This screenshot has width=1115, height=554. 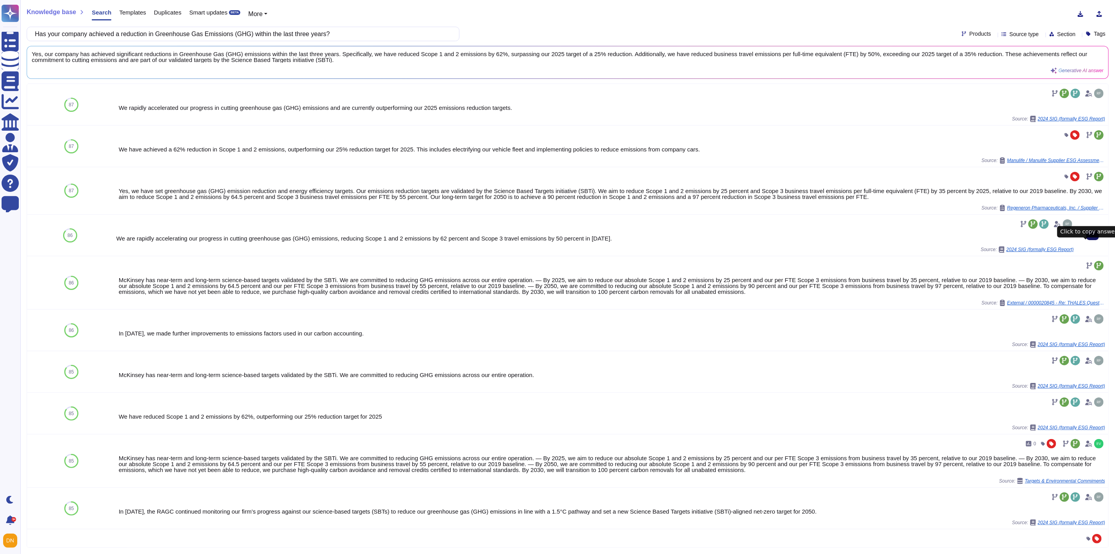 What do you see at coordinates (168, 12) in the screenshot?
I see `span: Duplicates` at bounding box center [168, 12].